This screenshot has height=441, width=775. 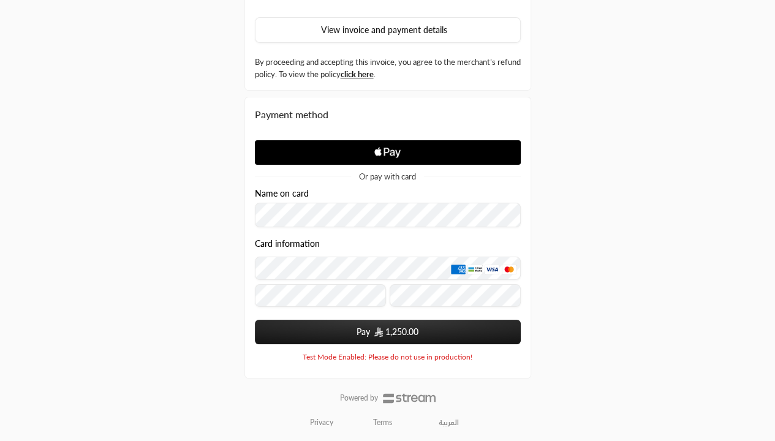 I want to click on img: MasterCard, so click(x=509, y=270).